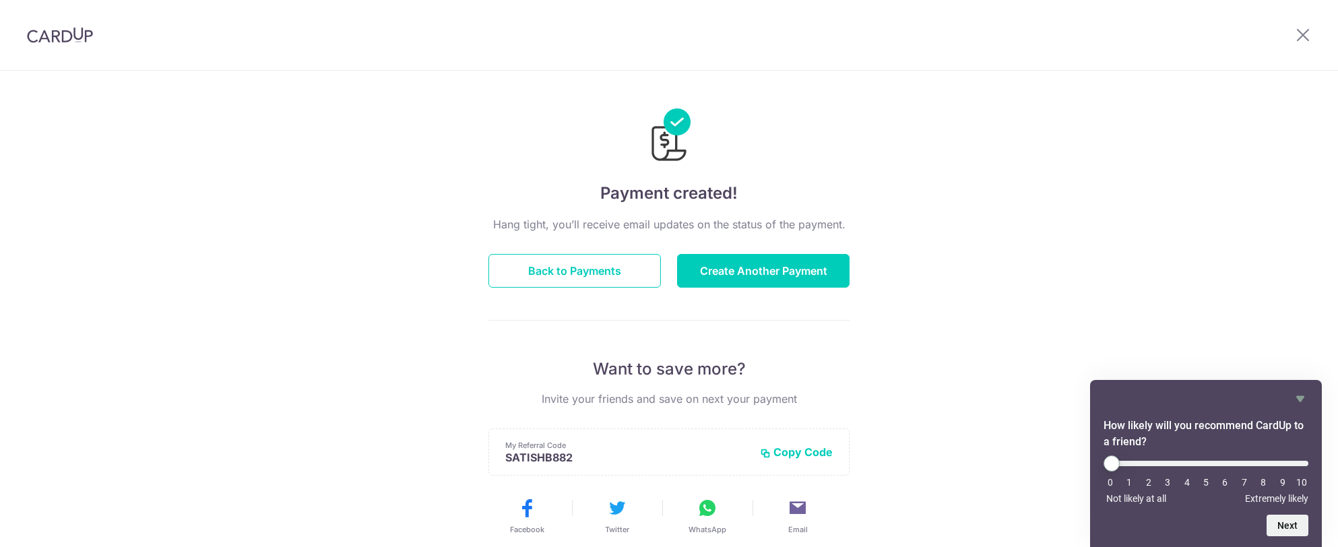 The width and height of the screenshot is (1338, 547). Describe the element at coordinates (1167, 482) in the screenshot. I see `li: 3` at that location.